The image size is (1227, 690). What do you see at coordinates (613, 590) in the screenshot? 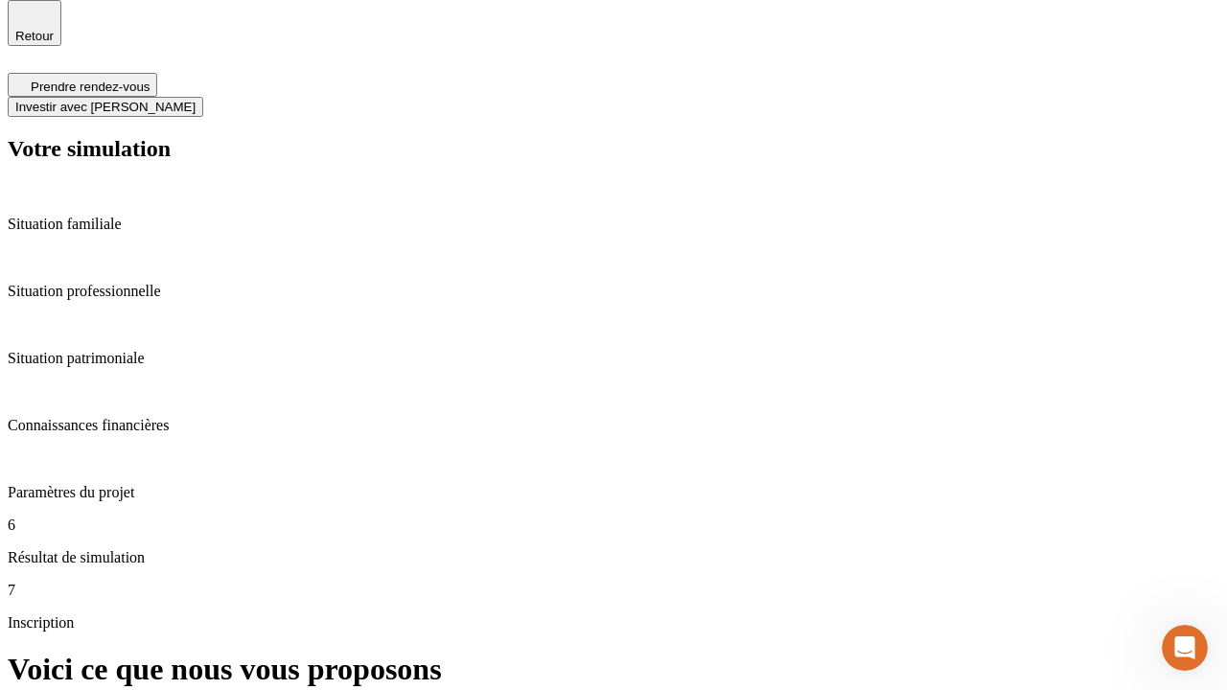
I see `p: 7` at bounding box center [613, 590].